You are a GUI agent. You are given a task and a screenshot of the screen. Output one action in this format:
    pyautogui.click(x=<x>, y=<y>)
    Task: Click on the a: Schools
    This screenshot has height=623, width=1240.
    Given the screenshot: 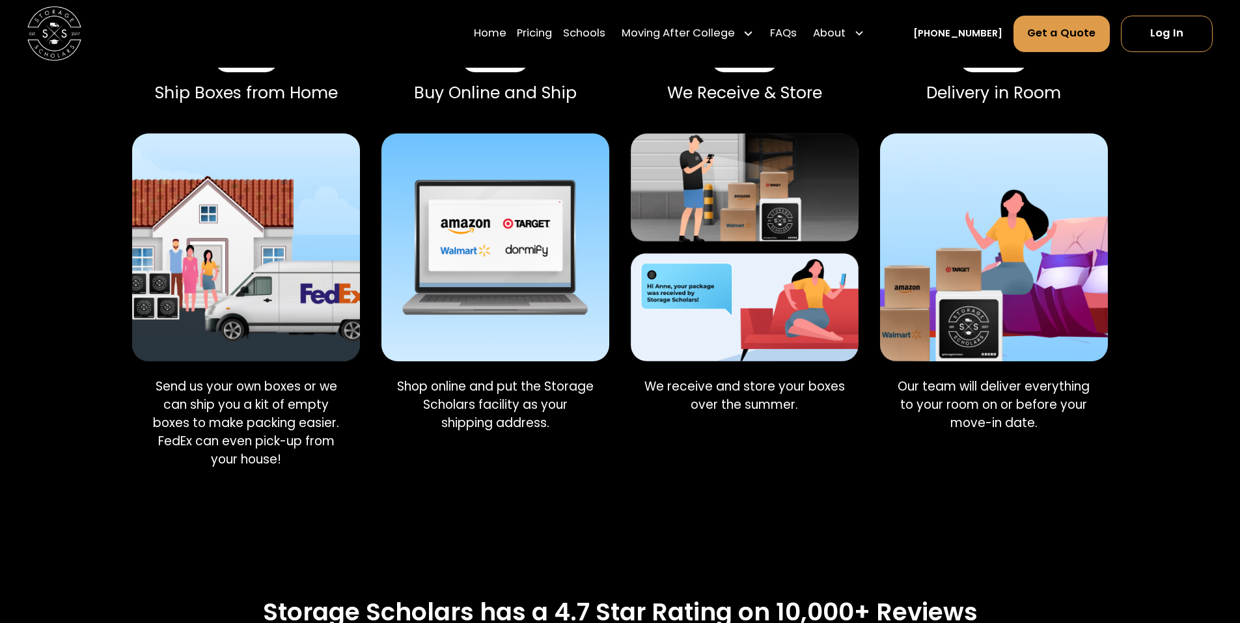 What is the action you would take?
    pyautogui.click(x=584, y=34)
    